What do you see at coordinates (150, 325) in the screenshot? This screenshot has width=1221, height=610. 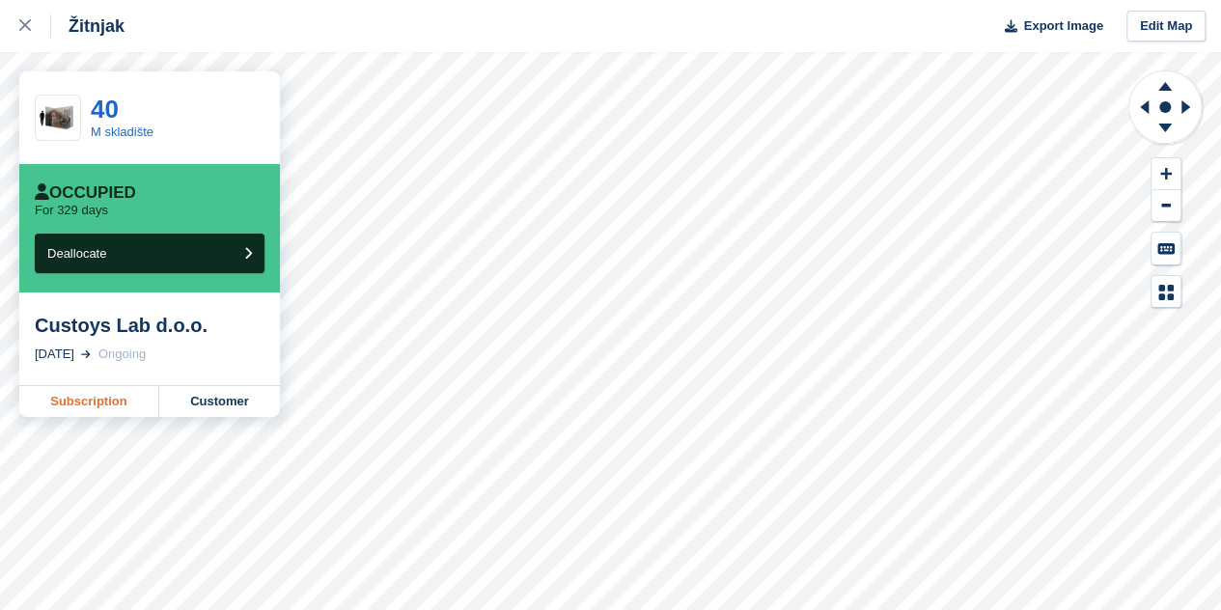 I see `div: Custoys Lab d.o.o.` at bounding box center [150, 325].